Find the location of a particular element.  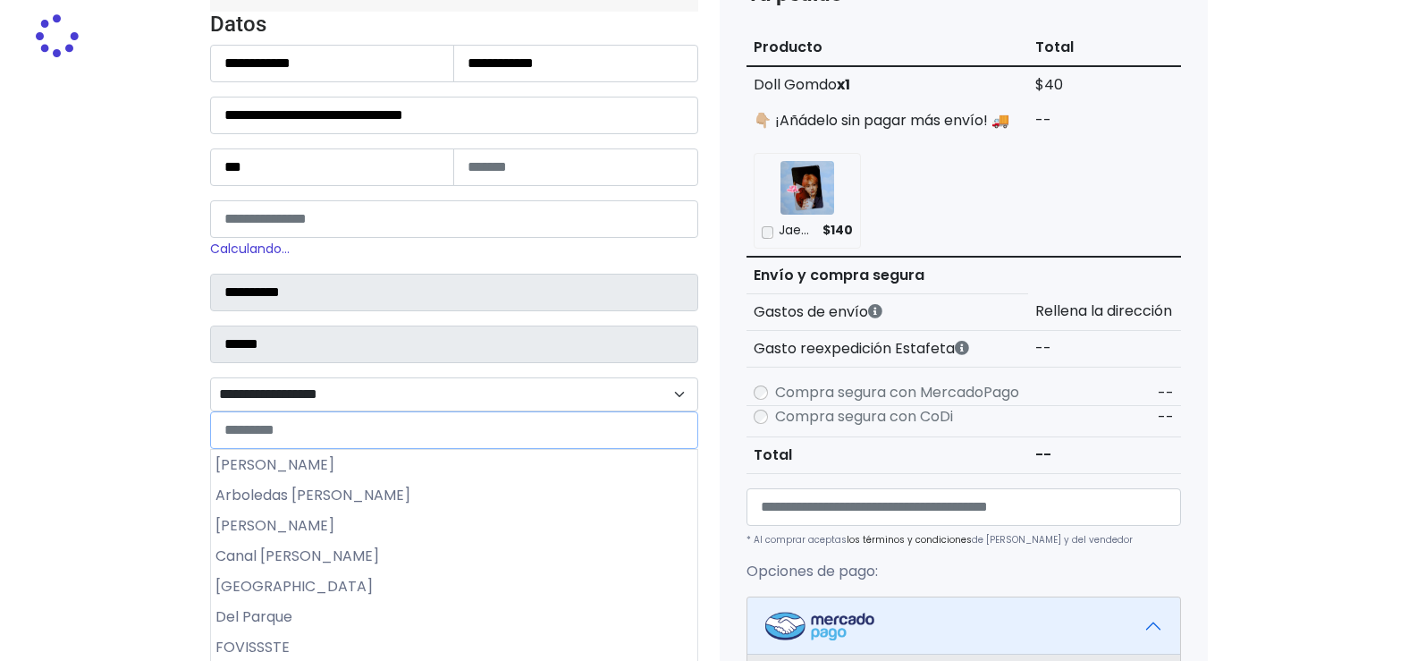

li: Del Parque is located at coordinates (454, 617).